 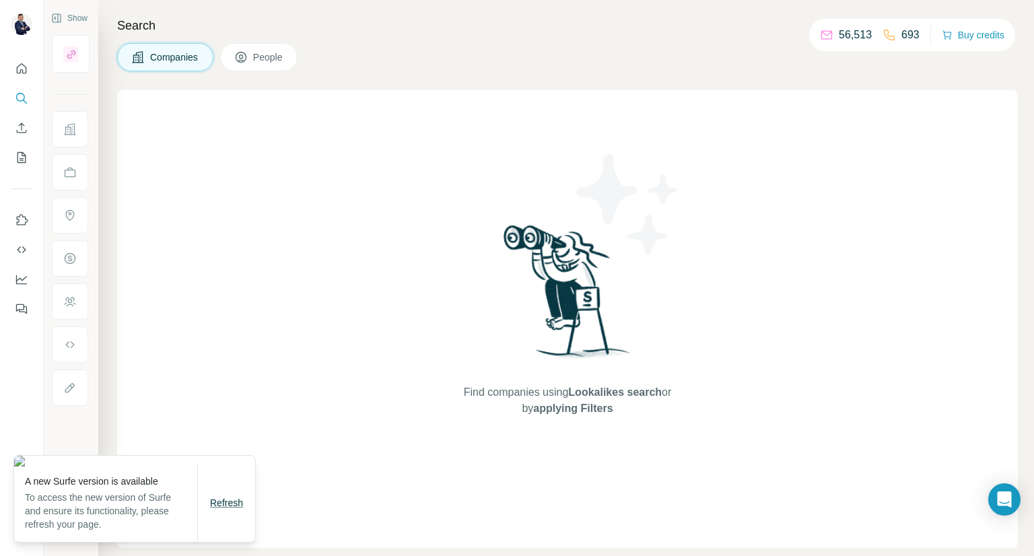 What do you see at coordinates (855, 35) in the screenshot?
I see `p: 56,513` at bounding box center [855, 35].